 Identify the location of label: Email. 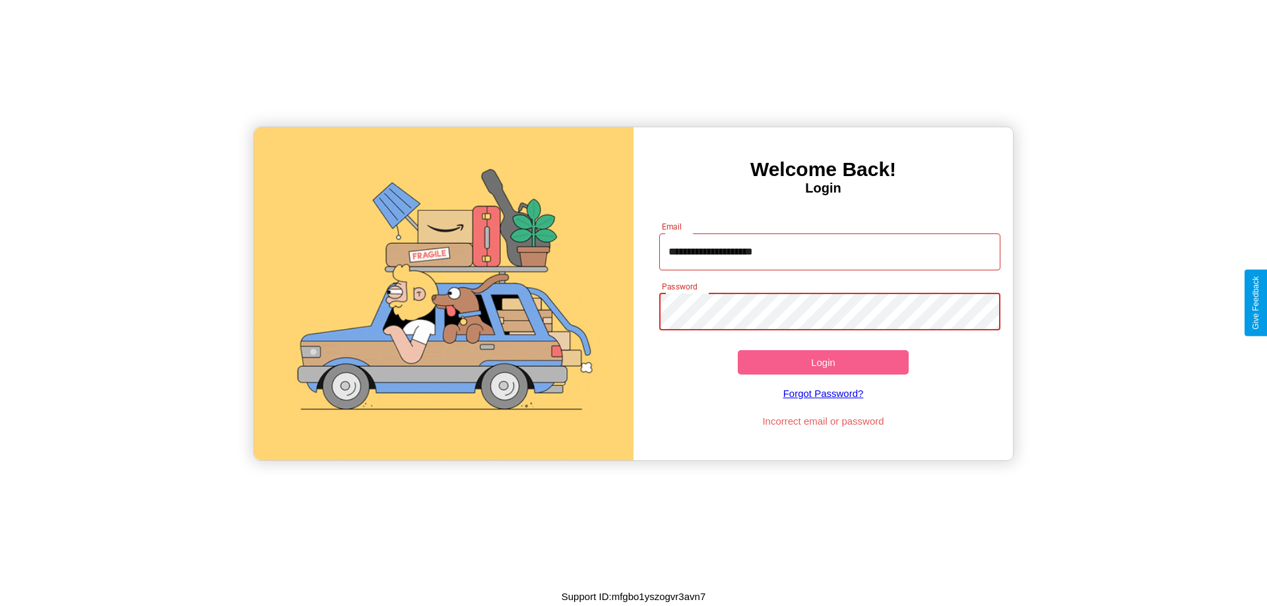
(672, 226).